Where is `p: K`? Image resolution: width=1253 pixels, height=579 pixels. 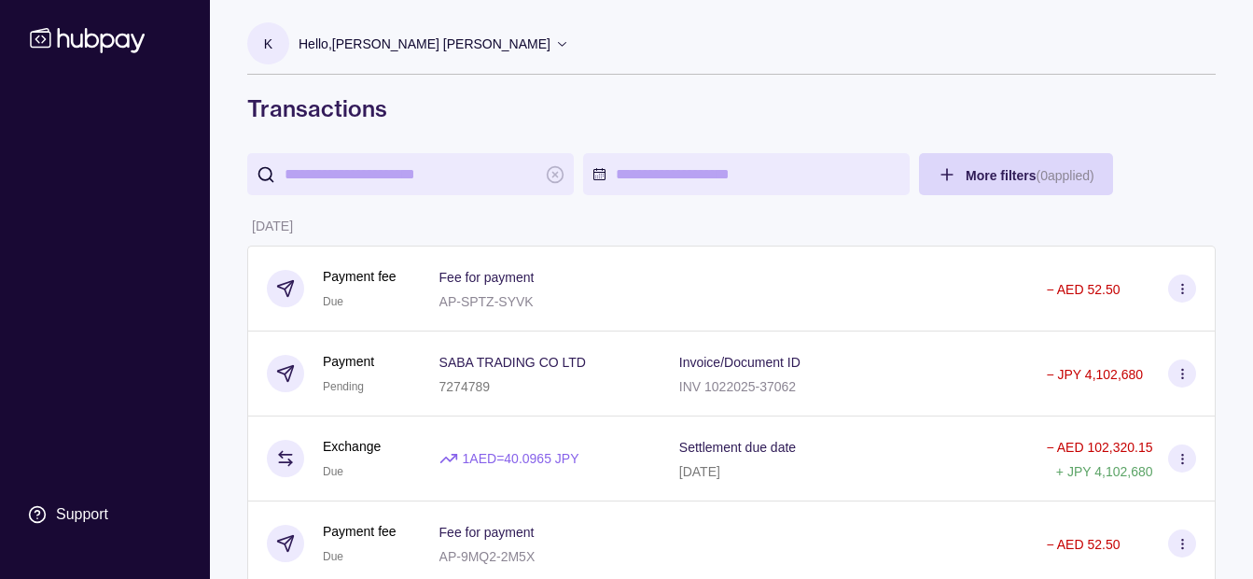 p: K is located at coordinates (268, 44).